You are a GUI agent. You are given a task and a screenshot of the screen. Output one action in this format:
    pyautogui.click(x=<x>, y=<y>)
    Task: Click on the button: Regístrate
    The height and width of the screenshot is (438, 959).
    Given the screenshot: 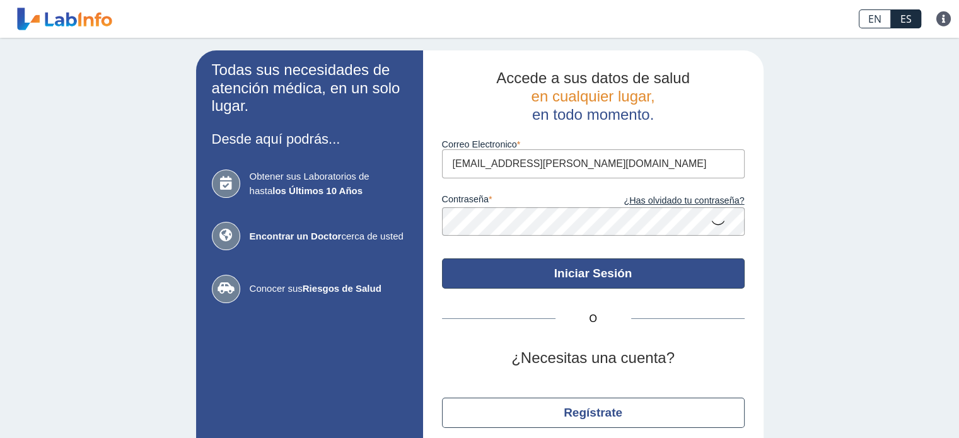 What is the action you would take?
    pyautogui.click(x=593, y=413)
    